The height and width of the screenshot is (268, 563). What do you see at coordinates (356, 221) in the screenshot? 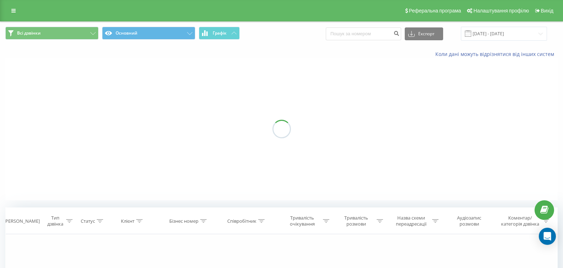
I see `div: Тривалість розмови` at bounding box center [356, 221].